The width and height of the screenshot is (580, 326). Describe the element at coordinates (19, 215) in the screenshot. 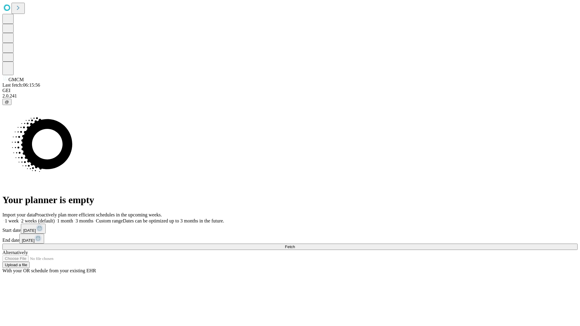

I see `span: Import your data` at that location.